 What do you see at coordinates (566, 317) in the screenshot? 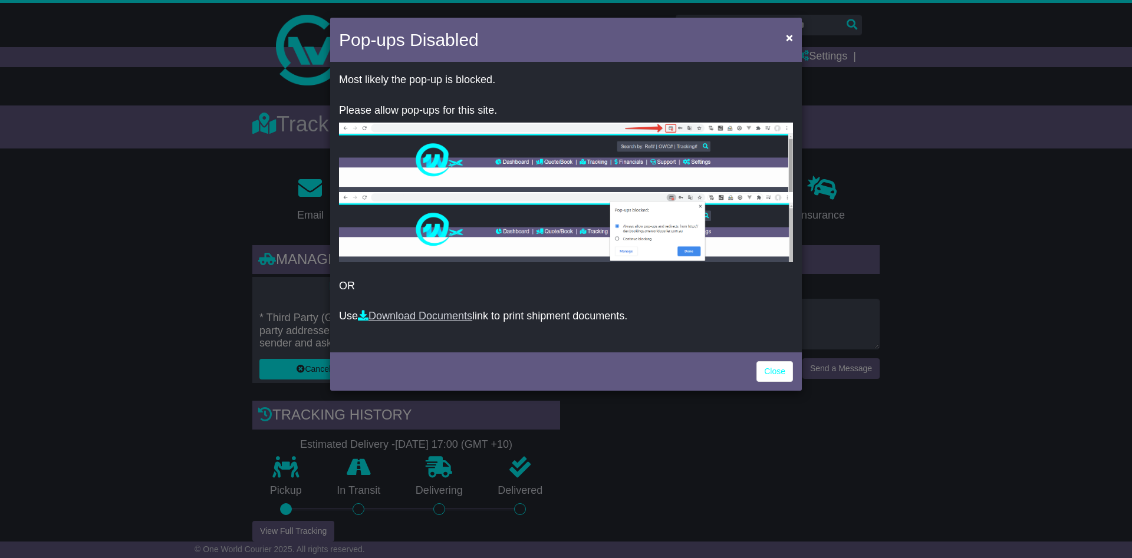
I see `p: Use link to print shipment documents.` at bounding box center [566, 317].